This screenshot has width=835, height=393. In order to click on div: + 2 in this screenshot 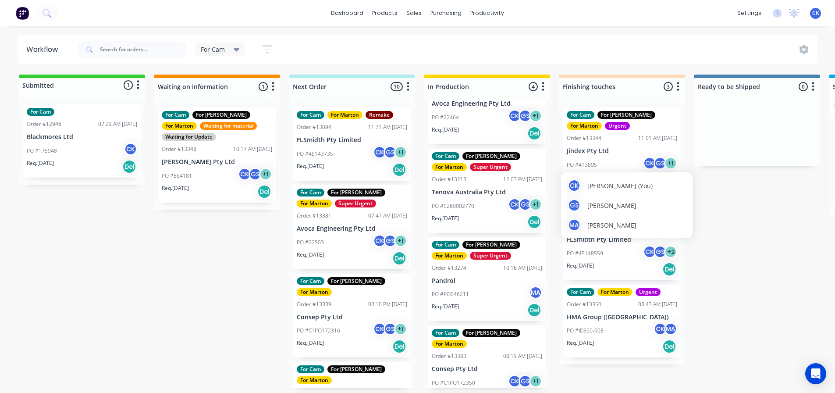, I will do `click(670, 251)`.